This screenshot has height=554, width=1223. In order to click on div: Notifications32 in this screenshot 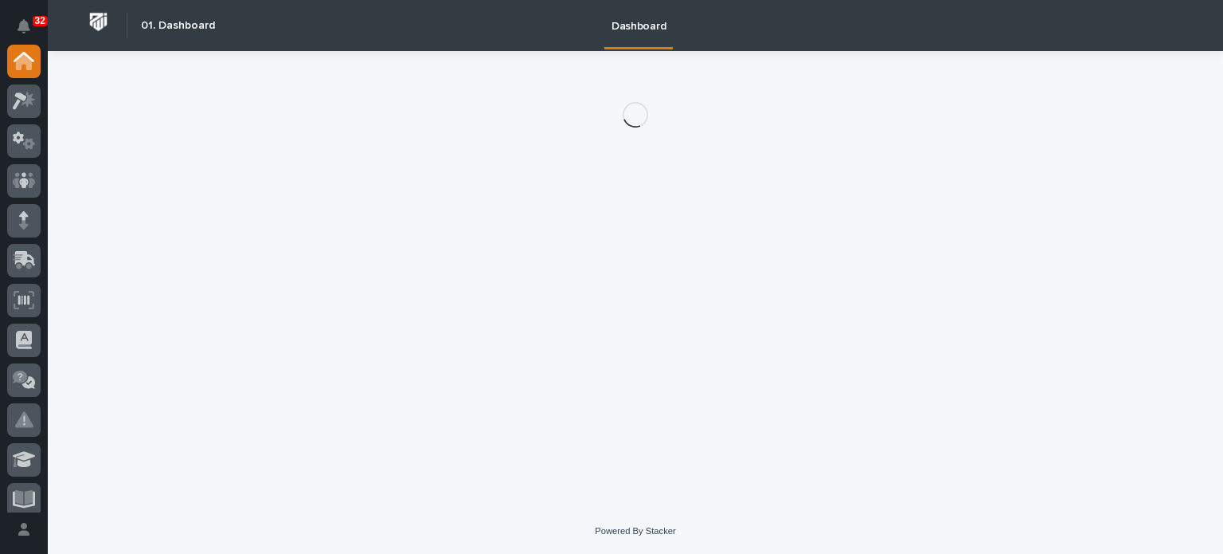, I will do `click(30, 32)`.